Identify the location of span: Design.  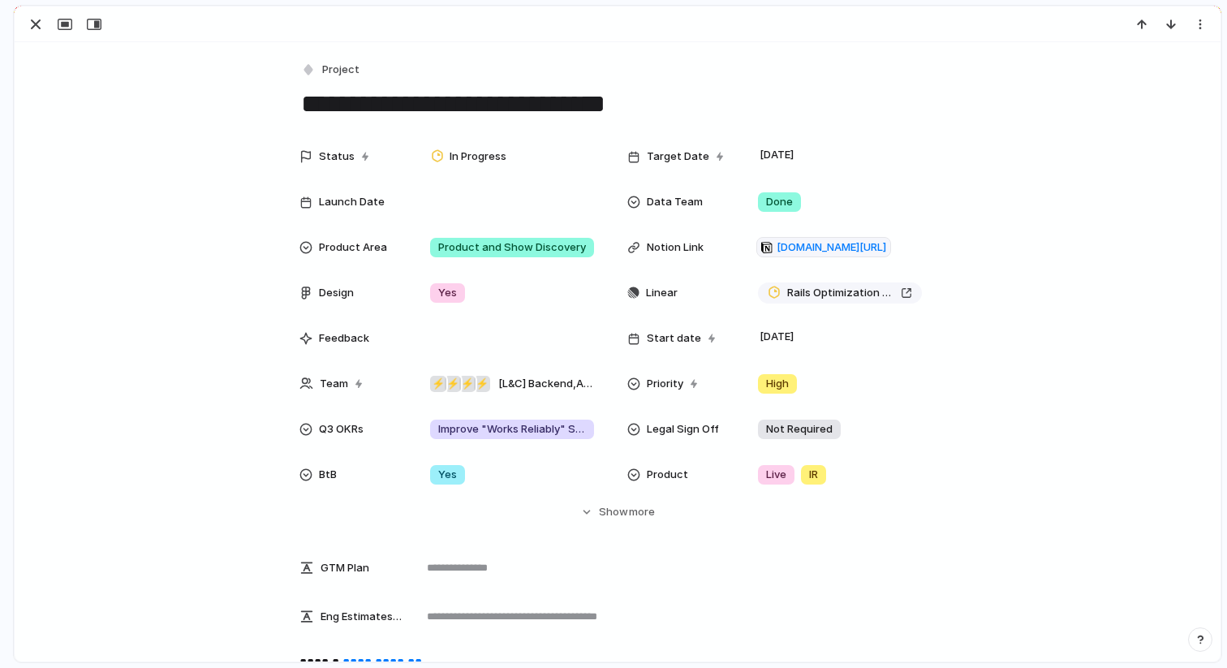
(336, 293).